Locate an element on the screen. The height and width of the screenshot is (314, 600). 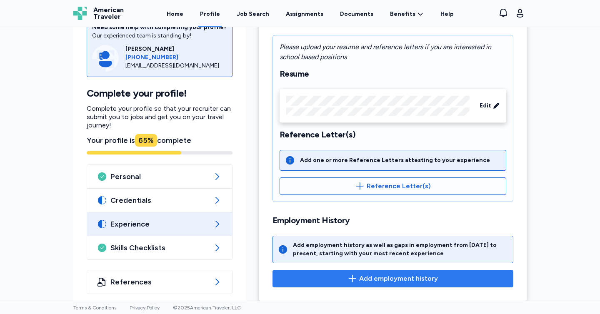
div: Need some help with completing your profile? is located at coordinates (160, 28).